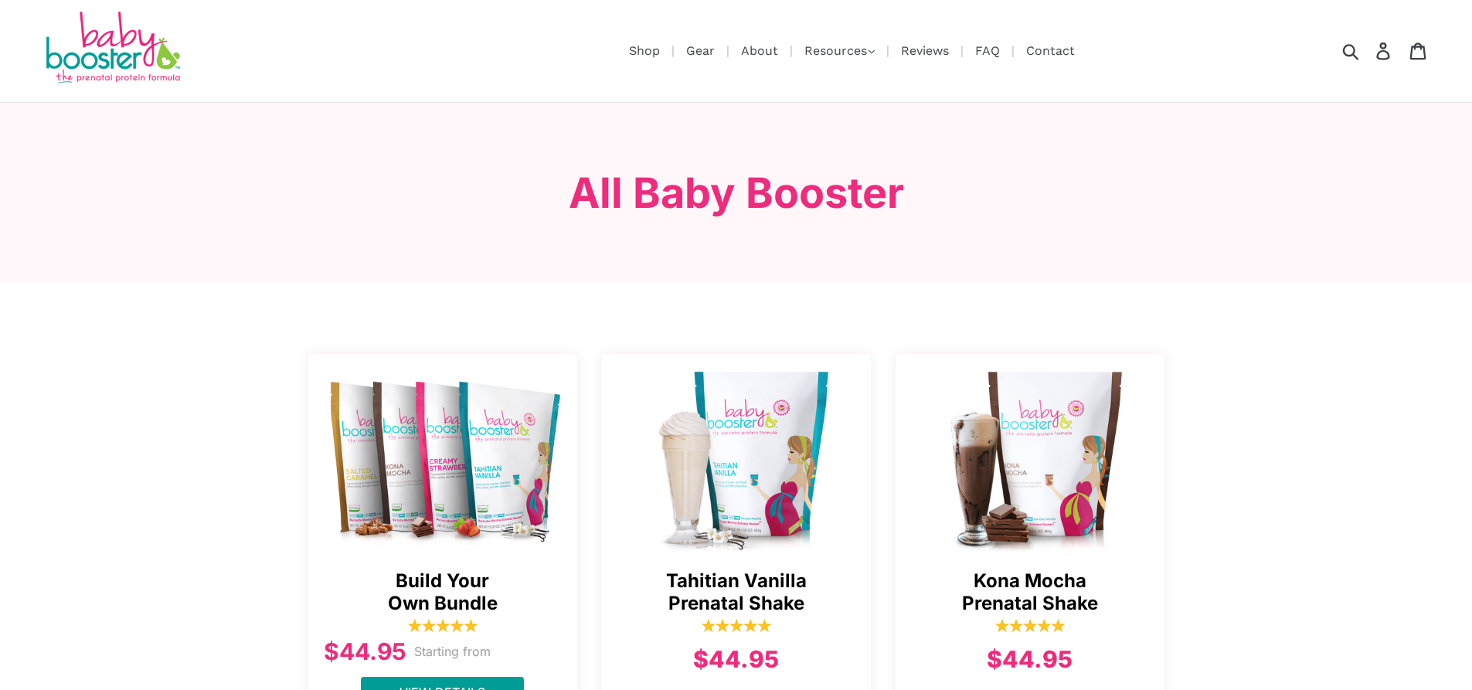  Describe the element at coordinates (452, 651) in the screenshot. I see `p: Starting from` at that location.